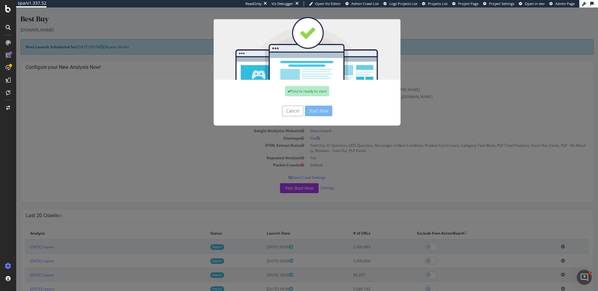 The height and width of the screenshot is (291, 598). What do you see at coordinates (535, 3) in the screenshot?
I see `span: Open in dev` at bounding box center [535, 3].